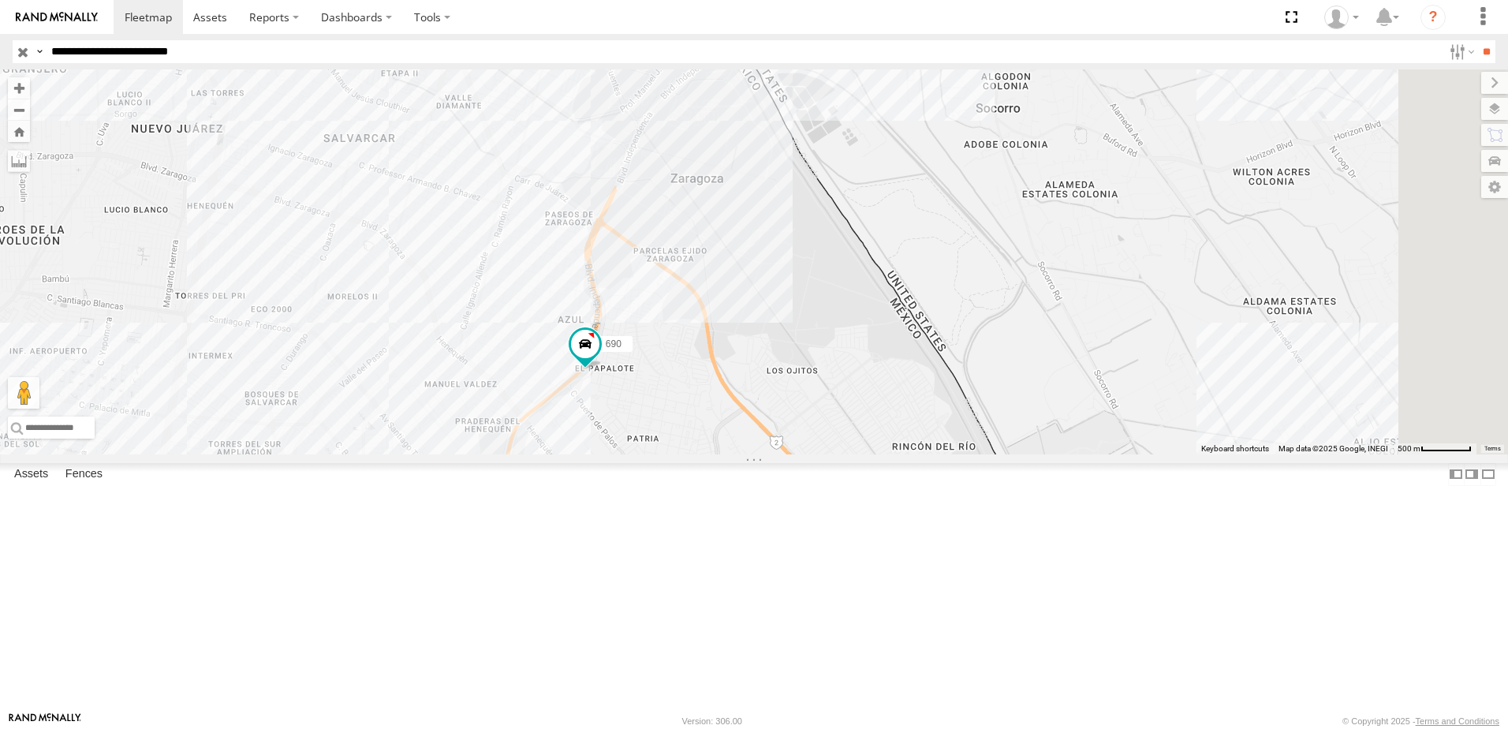 The height and width of the screenshot is (729, 1508). What do you see at coordinates (45, 721) in the screenshot?
I see `a: Visit our Website` at bounding box center [45, 721].